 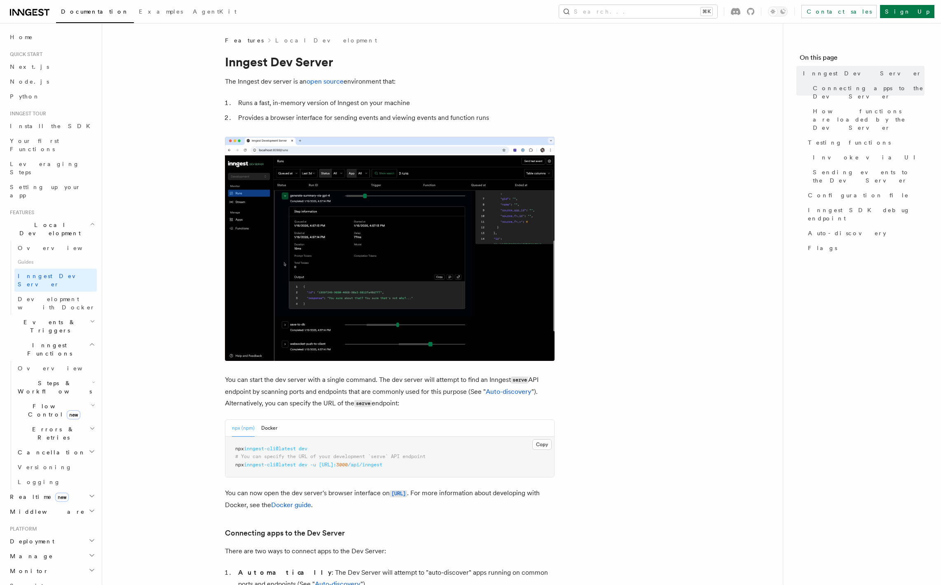 I want to click on span: Inngest tour, so click(x=26, y=114).